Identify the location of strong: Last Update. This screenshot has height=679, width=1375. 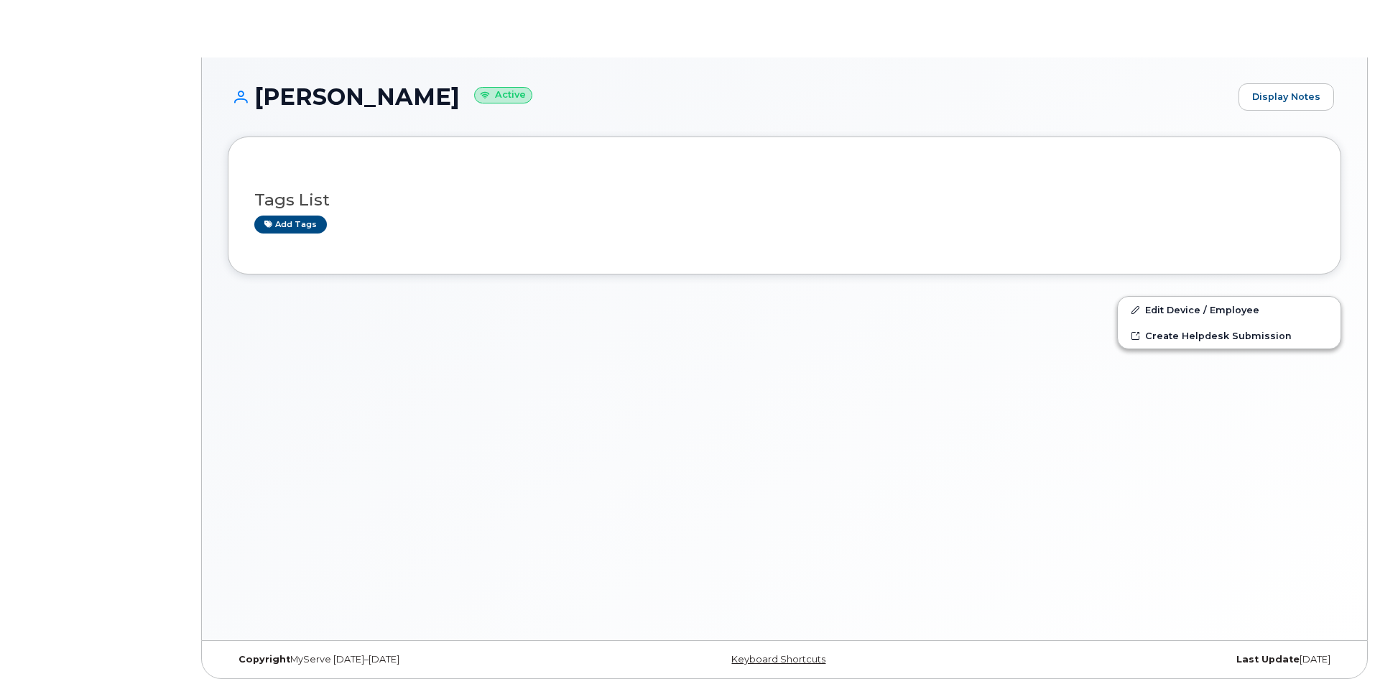
(1268, 659).